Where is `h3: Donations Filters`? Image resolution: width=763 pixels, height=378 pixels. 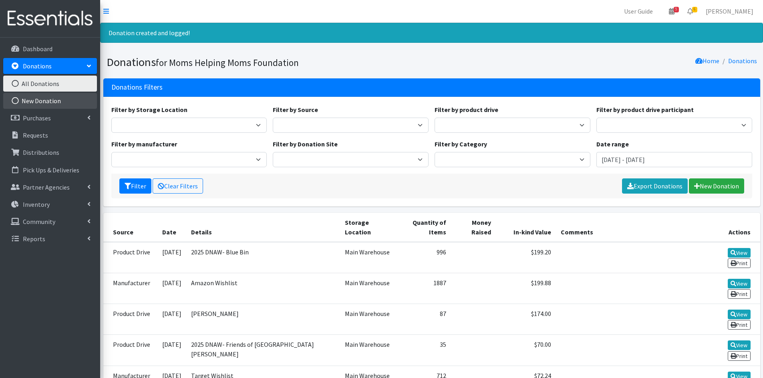
h3: Donations Filters is located at coordinates (137, 87).